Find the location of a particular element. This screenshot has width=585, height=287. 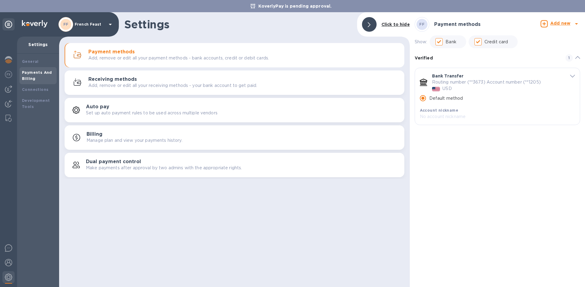

div: default-method is located at coordinates (497, 88).